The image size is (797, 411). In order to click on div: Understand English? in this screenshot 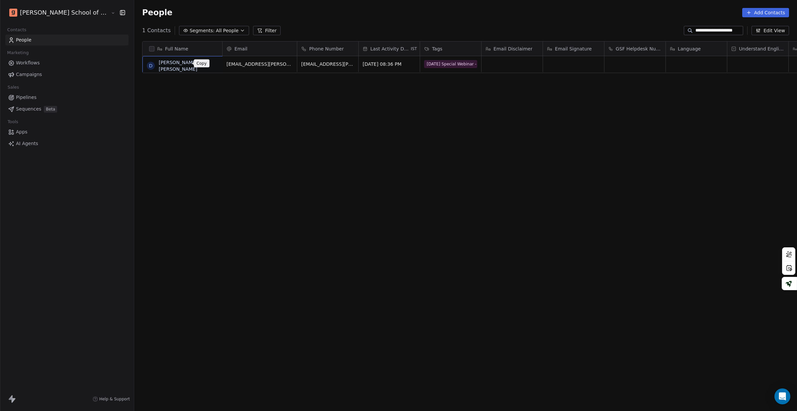, I will do `click(757, 48)`.